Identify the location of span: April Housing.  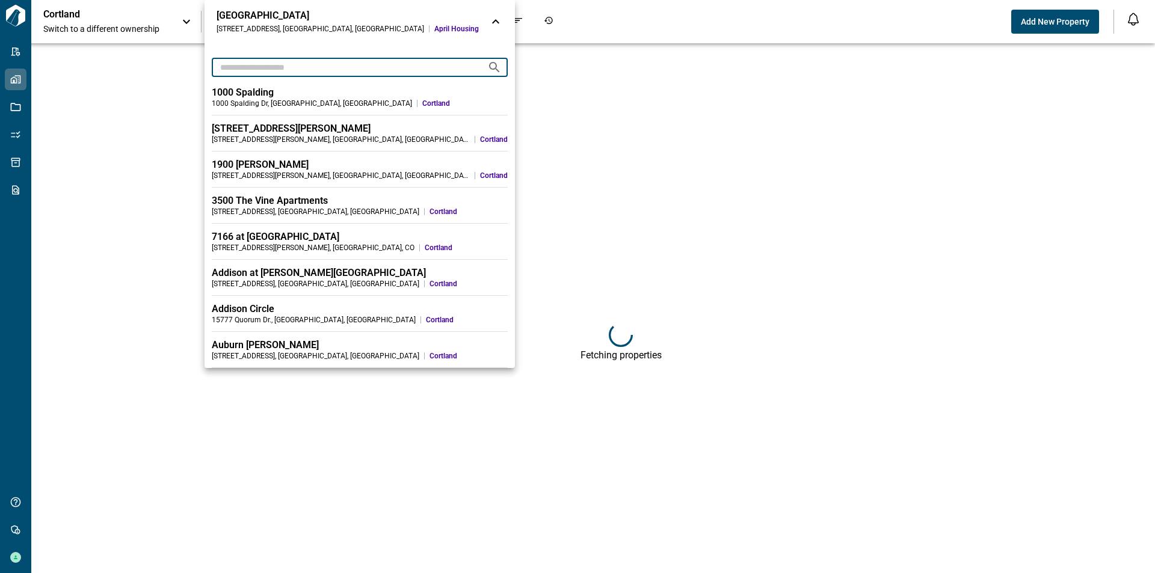
(456, 29).